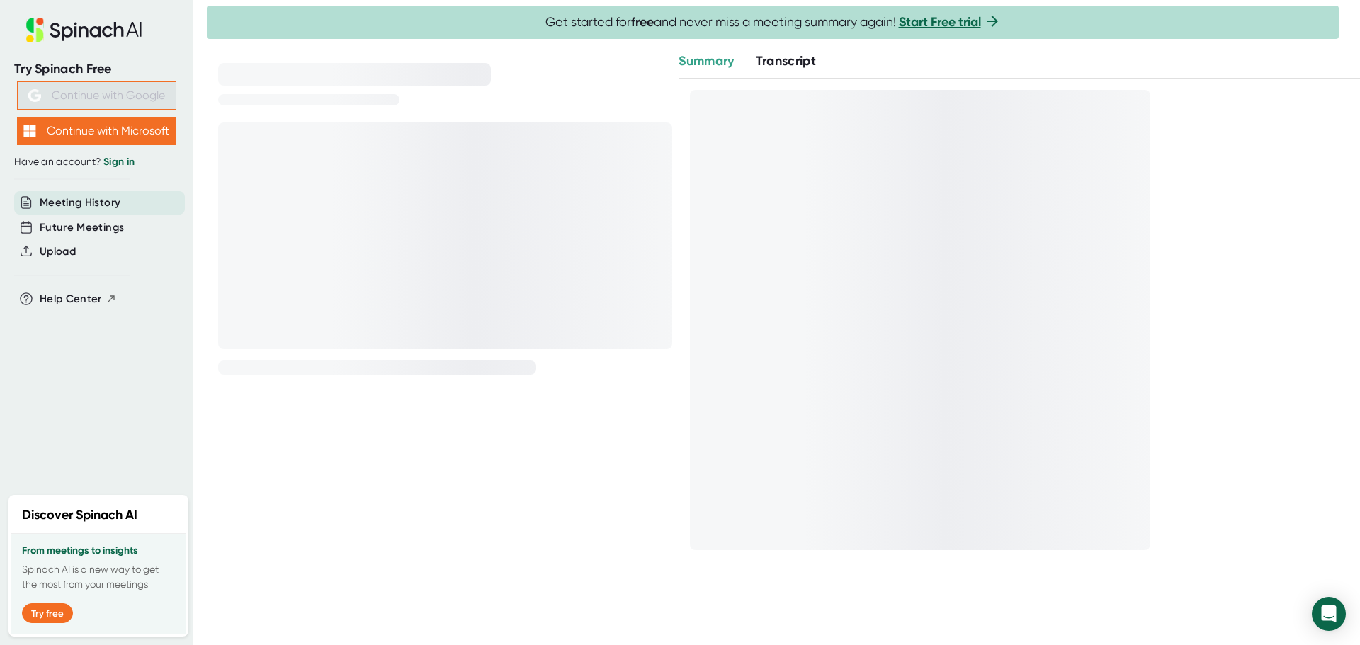 The width and height of the screenshot is (1360, 645). Describe the element at coordinates (81, 227) in the screenshot. I see `button: Future Meetings` at that location.